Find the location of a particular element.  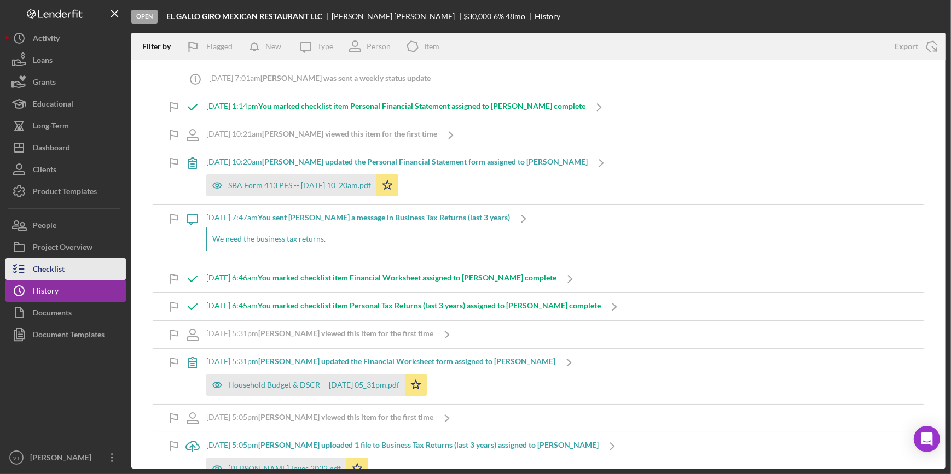

div: Loans is located at coordinates (43, 61).